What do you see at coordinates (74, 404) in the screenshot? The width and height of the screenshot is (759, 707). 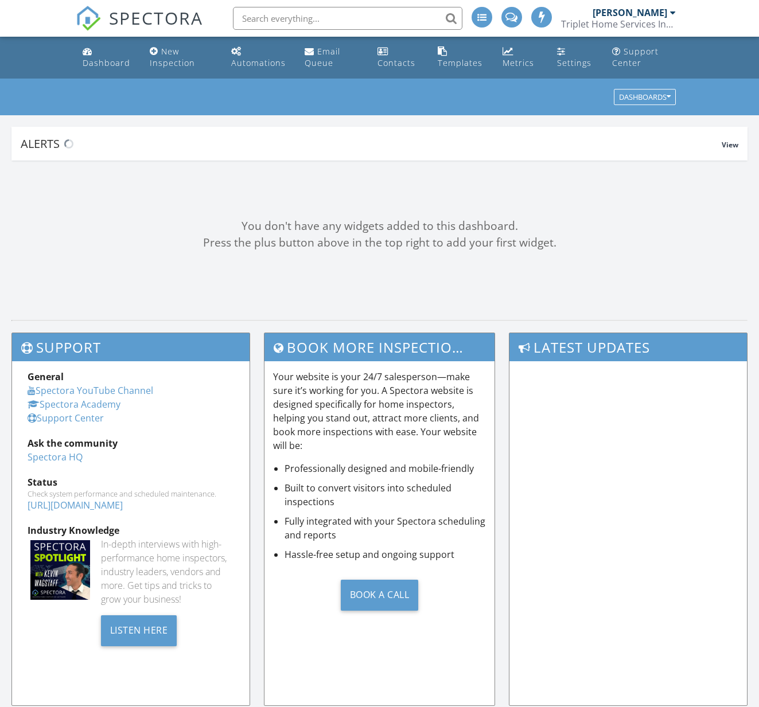 I see `a: Spectora Academy` at bounding box center [74, 404].